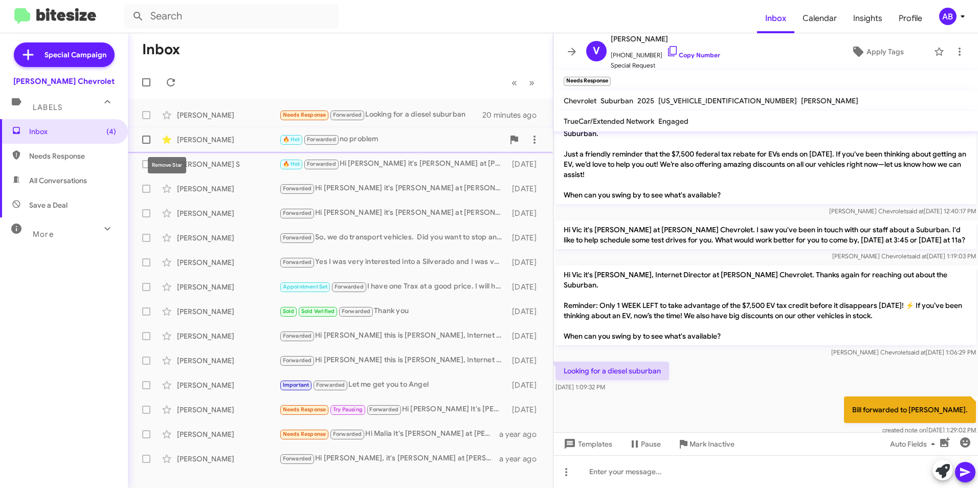 This screenshot has width=978, height=488. Describe the element at coordinates (393, 287) in the screenshot. I see `div: I have one Trax at a good price. I will have Angel reach out. Here is a link to all our used. [UR...` at that location.